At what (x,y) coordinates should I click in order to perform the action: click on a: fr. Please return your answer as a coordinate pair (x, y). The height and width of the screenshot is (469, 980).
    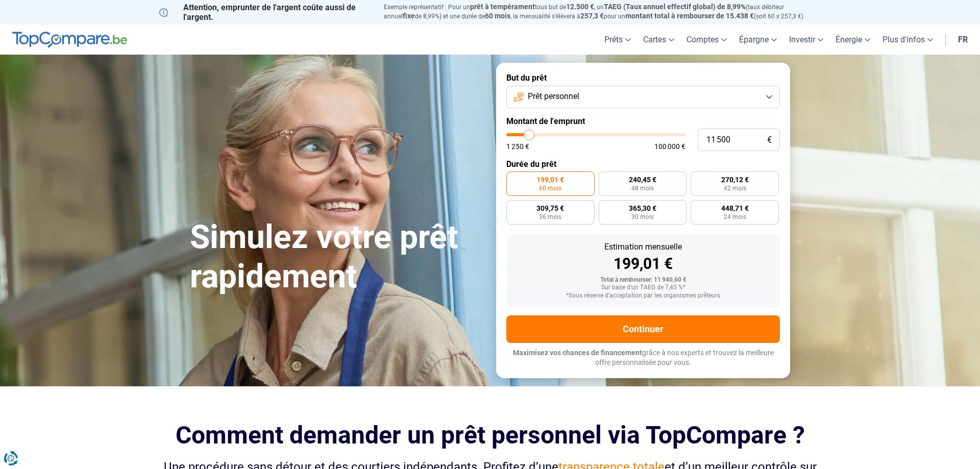
    Looking at the image, I should click on (962, 39).